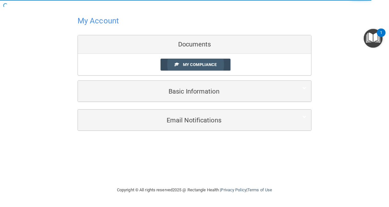 The image size is (389, 207). Describe the element at coordinates (195, 120) in the screenshot. I see `a: Email Notifications` at that location.